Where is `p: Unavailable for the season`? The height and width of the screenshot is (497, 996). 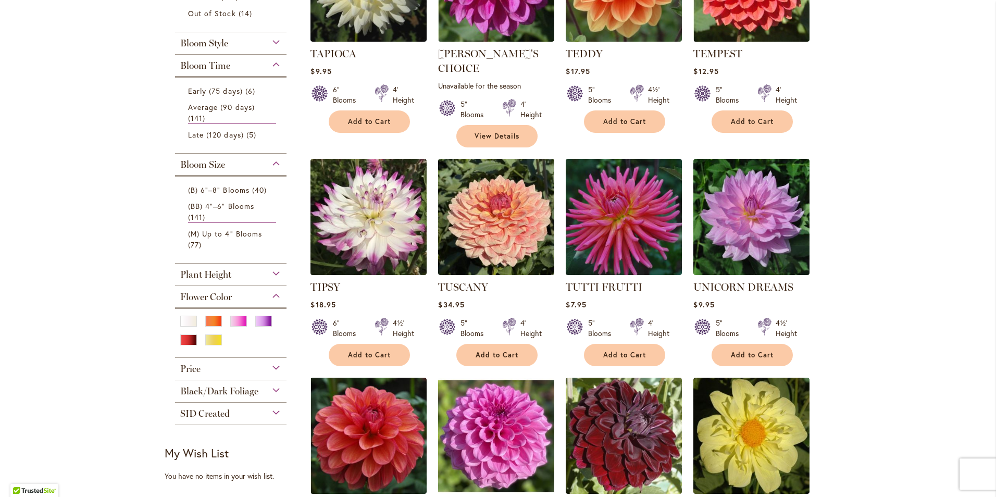 p: Unavailable for the season is located at coordinates (496, 85).